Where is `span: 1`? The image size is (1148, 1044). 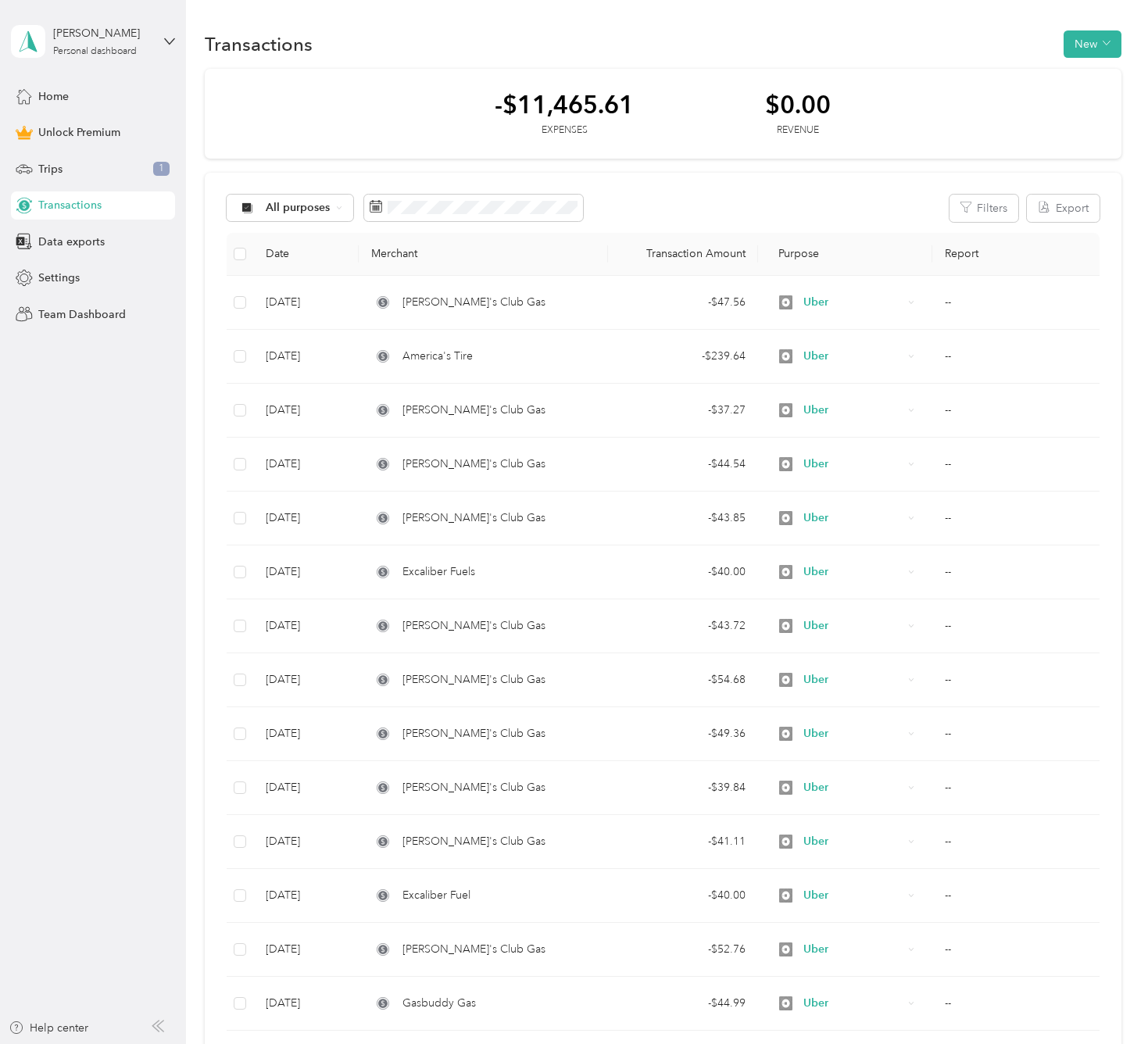 span: 1 is located at coordinates (161, 169).